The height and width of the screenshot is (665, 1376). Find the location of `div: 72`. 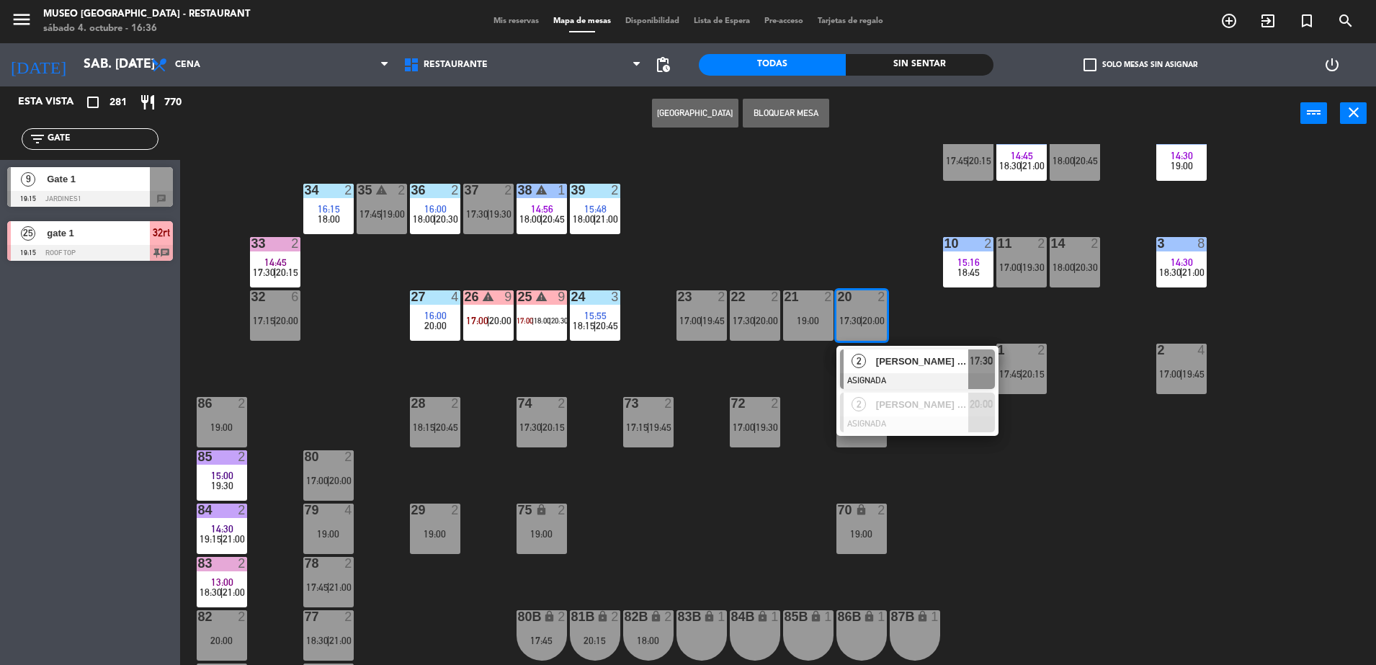

div: 72 is located at coordinates (731, 403).